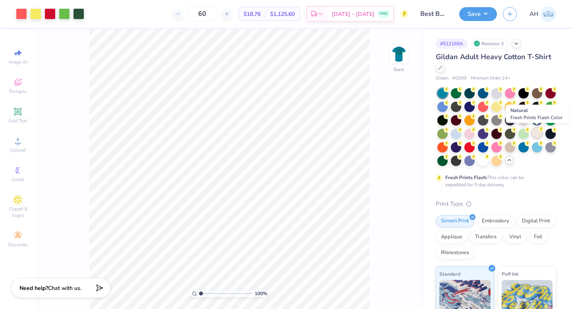 The image size is (572, 309). What do you see at coordinates (536, 118) in the screenshot?
I see `span: Fresh Prints Flash Color` at bounding box center [536, 118].